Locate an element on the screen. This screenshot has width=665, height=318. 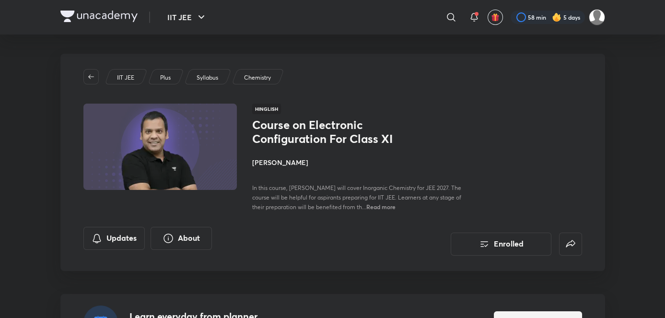
p: IIT JEE is located at coordinates (126, 78).